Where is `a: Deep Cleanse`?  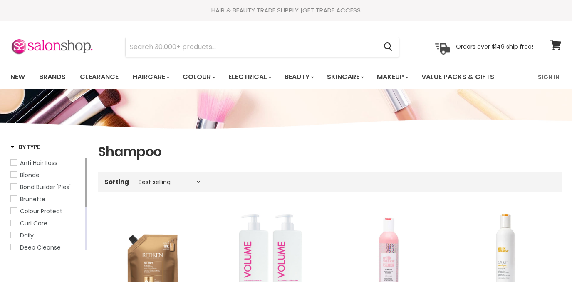 a: Deep Cleanse is located at coordinates (47, 247).